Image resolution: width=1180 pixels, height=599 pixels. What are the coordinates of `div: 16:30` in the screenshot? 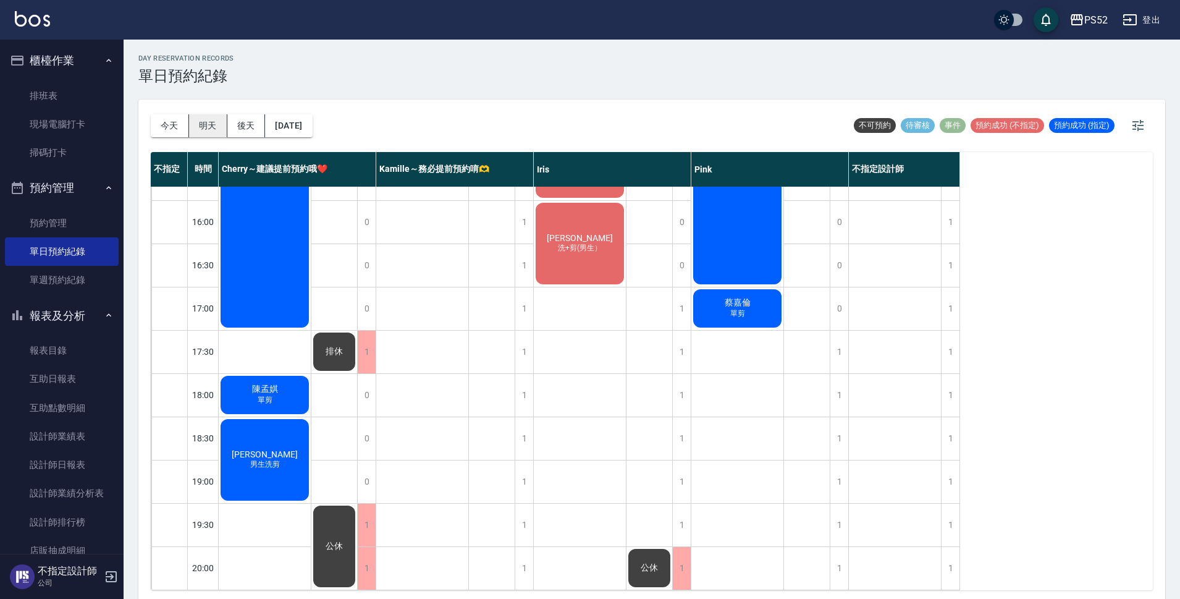 It's located at (203, 265).